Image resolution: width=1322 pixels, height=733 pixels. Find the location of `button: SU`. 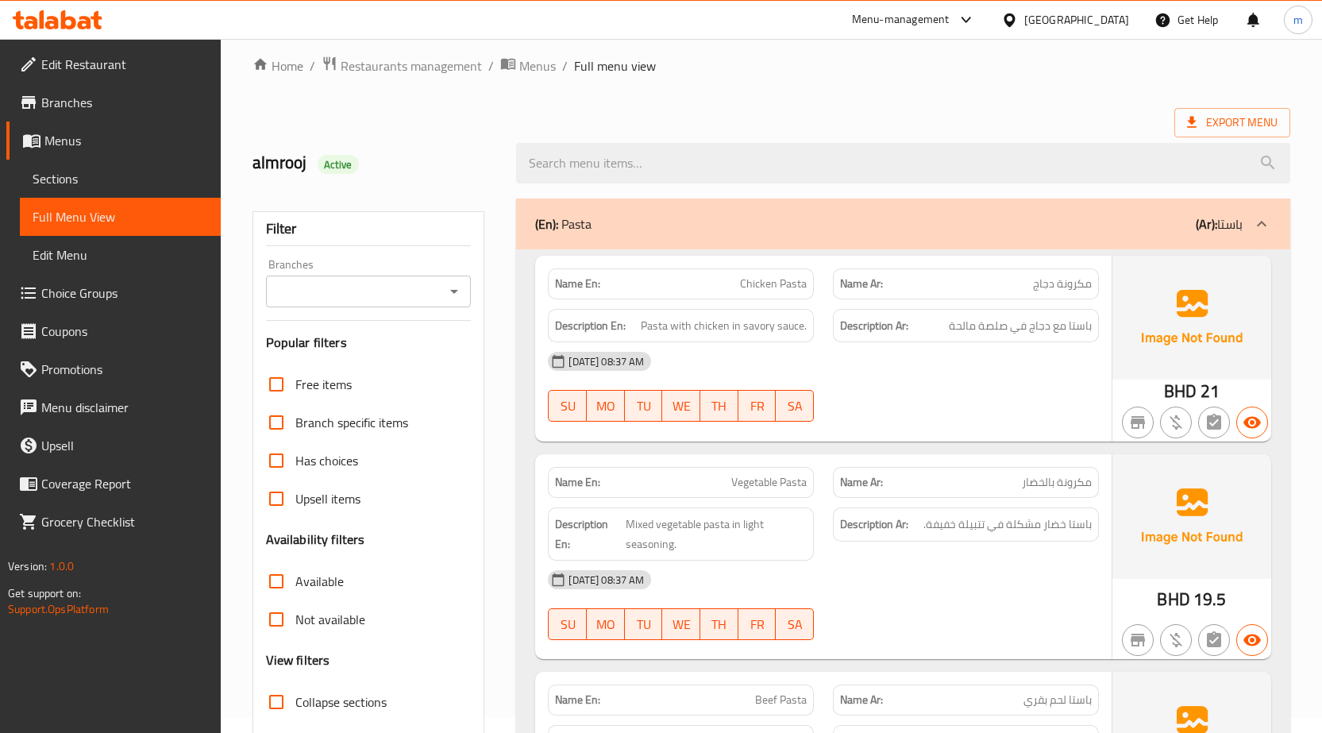

button: SU is located at coordinates (567, 406).